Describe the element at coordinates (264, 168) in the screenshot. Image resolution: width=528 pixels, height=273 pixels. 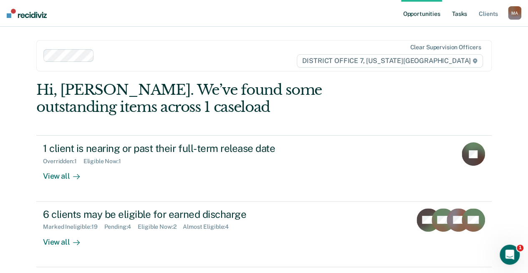
I see `a: 1 client is nearing or past their full-term release dateOverridden:1Eligible Now:1View all` at that location.